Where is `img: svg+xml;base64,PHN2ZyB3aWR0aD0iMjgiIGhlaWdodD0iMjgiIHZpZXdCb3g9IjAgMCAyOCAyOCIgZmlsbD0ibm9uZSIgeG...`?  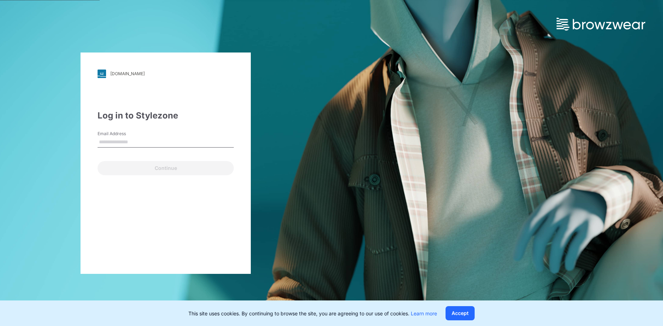 img: svg+xml;base64,PHN2ZyB3aWR0aD0iMjgiIGhlaWdodD0iMjgiIHZpZXdCb3g9IjAgMCAyOCAyOCIgZmlsbD0ibm9uZSIgeG... is located at coordinates (102, 74).